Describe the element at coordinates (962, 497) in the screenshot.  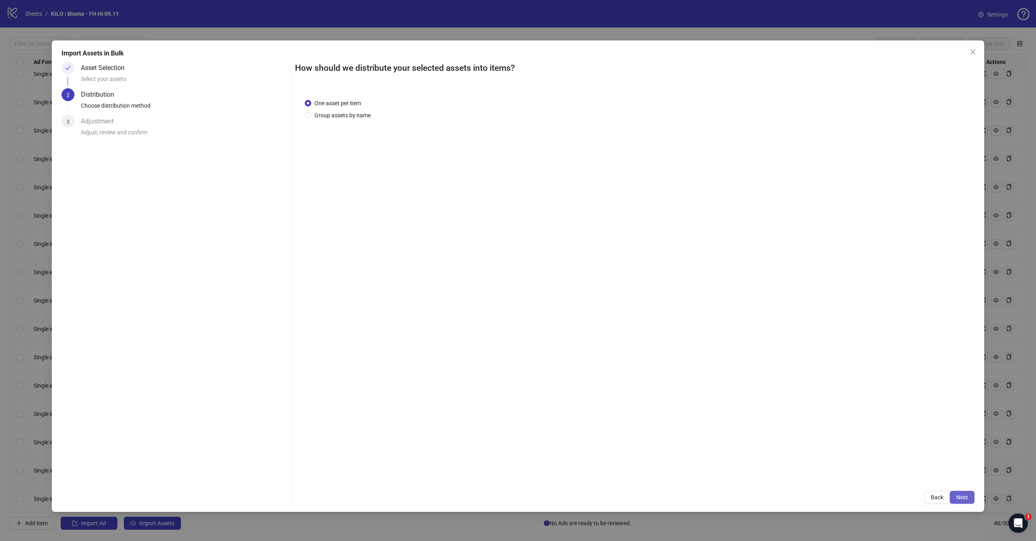
I see `span: Next` at that location.